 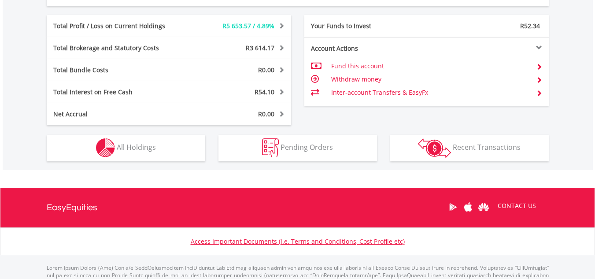 What do you see at coordinates (516, 206) in the screenshot?
I see `a: CONTACT US` at bounding box center [516, 206].